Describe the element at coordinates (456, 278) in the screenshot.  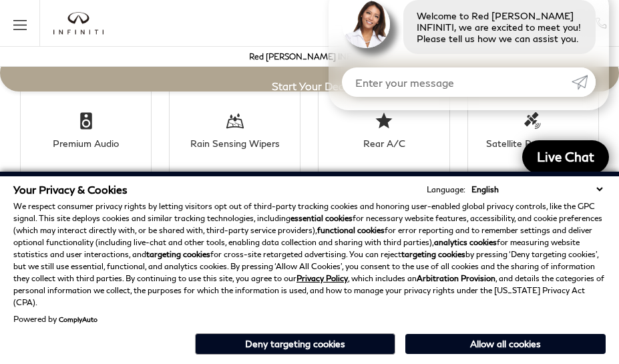
I see `strong: Arbitration Provision` at that location.